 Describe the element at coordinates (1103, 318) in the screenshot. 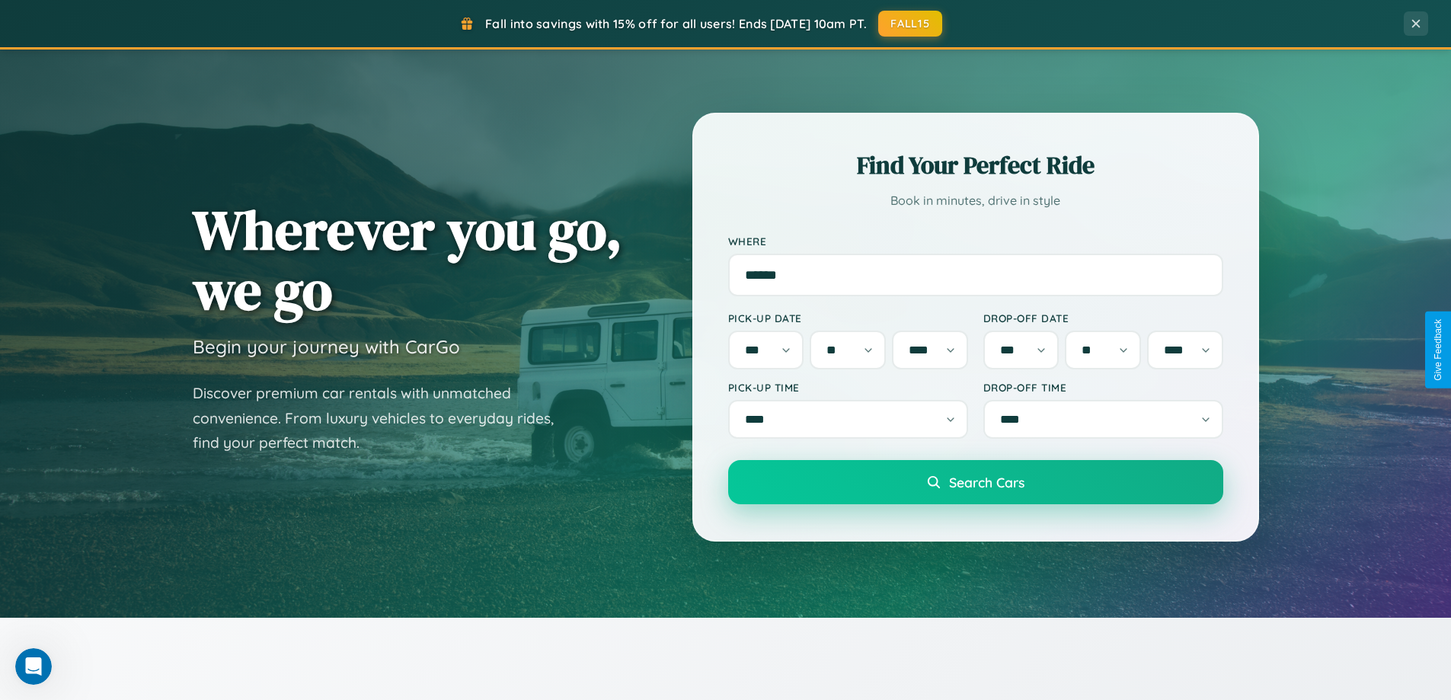

I see `label: Drop-off Date` at that location.